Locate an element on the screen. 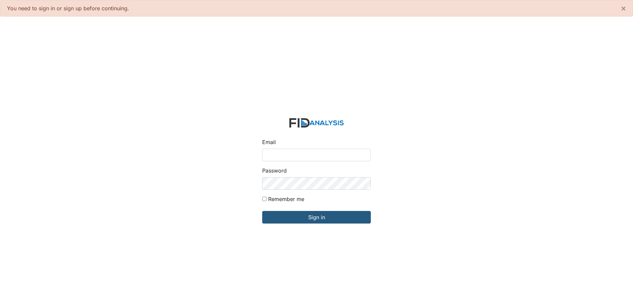 This screenshot has height=306, width=633. label: Password is located at coordinates (275, 171).